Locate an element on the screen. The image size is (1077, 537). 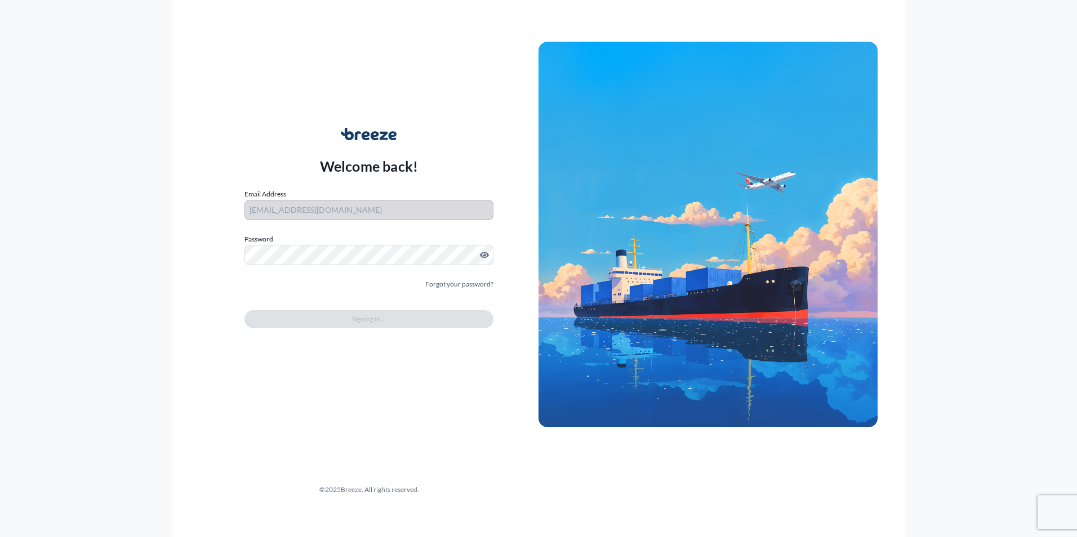
button: Show password is located at coordinates (484, 255).